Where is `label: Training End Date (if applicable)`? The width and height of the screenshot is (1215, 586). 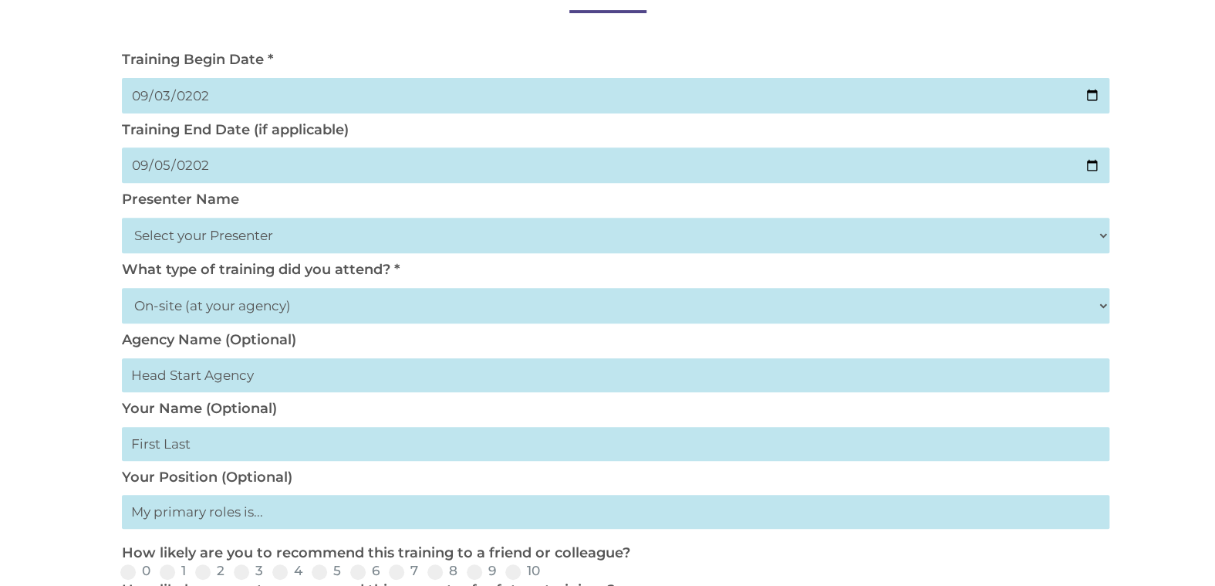 label: Training End Date (if applicable) is located at coordinates (235, 130).